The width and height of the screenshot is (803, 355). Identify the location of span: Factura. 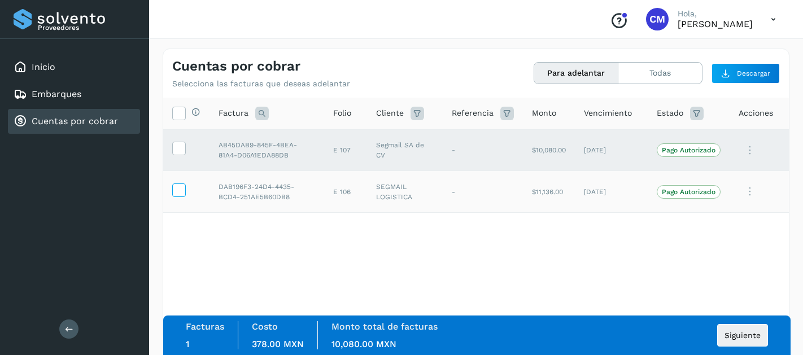
(233, 113).